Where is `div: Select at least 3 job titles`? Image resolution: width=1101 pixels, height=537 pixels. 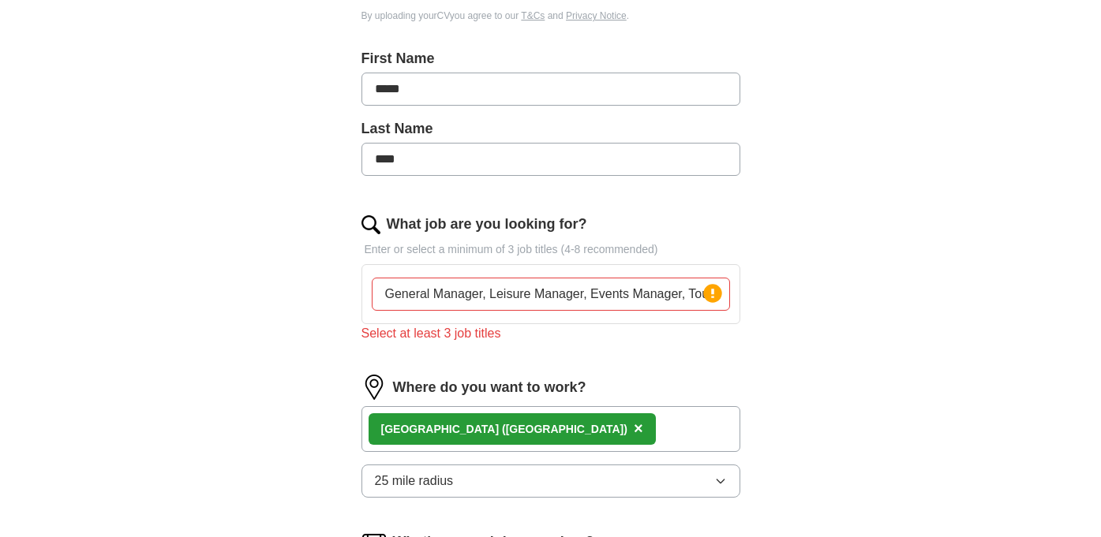 div: Select at least 3 job titles is located at coordinates (551, 334).